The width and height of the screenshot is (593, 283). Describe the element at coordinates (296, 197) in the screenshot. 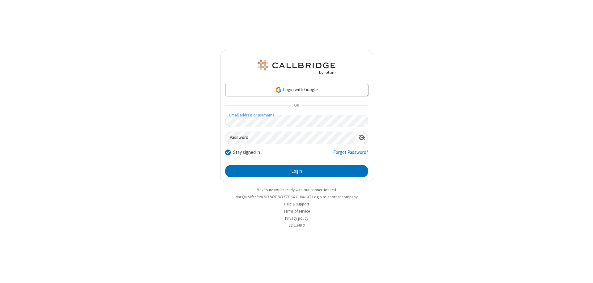

I see `li: Not QA Selenium DO NOT DELETE OR CHANGE?` at that location.